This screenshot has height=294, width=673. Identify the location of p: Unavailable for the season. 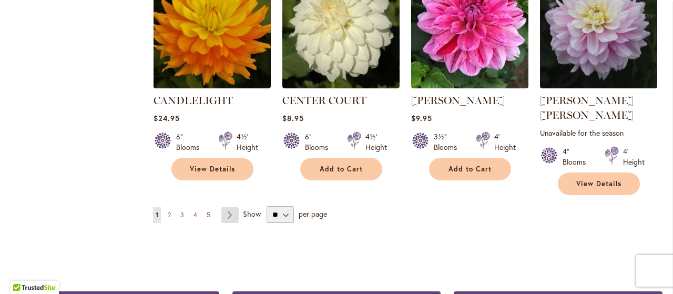
(598, 132).